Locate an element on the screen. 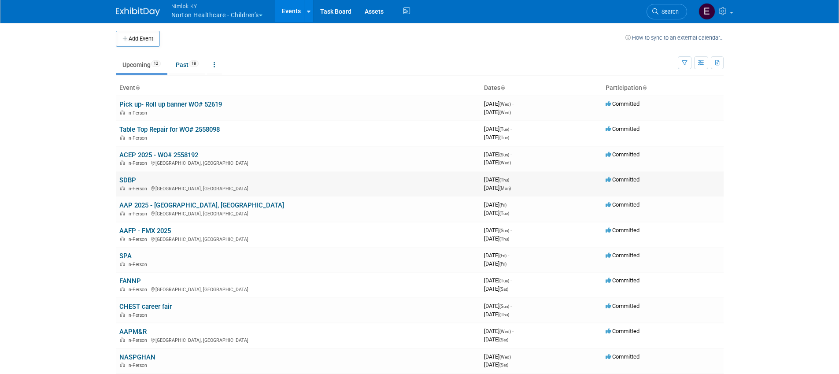 The height and width of the screenshot is (374, 839). img: Elizabeth Griffin is located at coordinates (706, 11).